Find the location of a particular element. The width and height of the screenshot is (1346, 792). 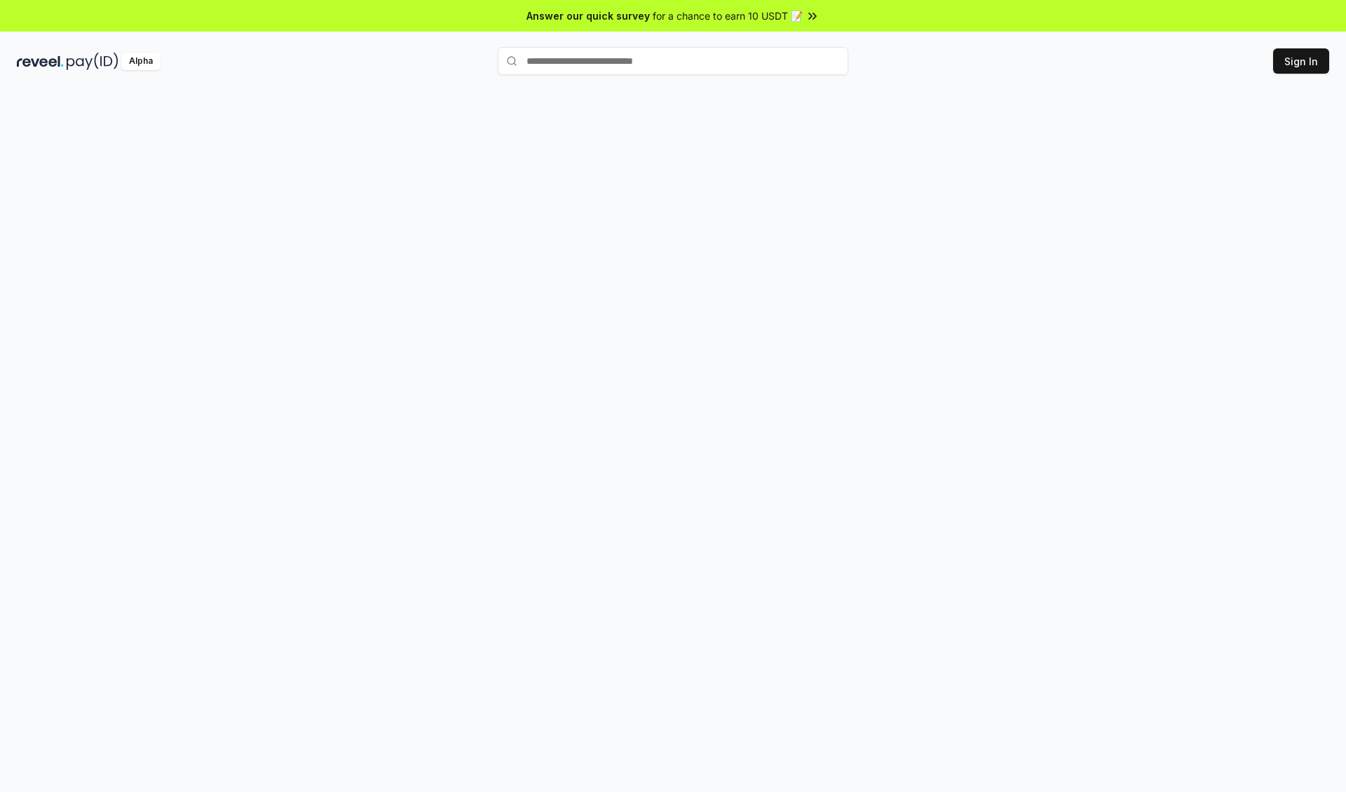

button: Sign In is located at coordinates (1301, 61).